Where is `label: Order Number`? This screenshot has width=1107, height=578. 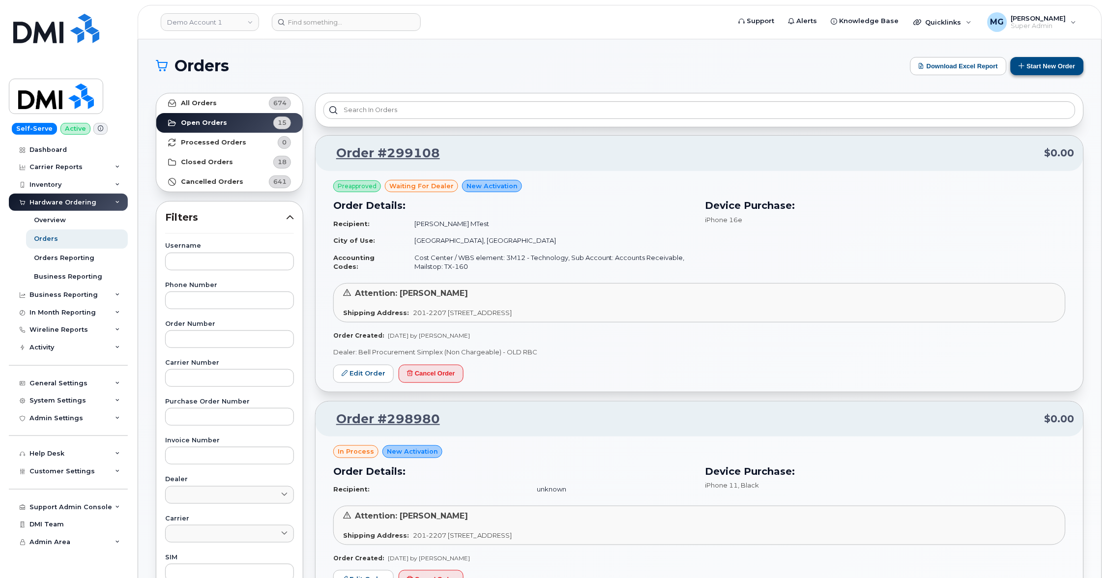
label: Order Number is located at coordinates (230, 324).